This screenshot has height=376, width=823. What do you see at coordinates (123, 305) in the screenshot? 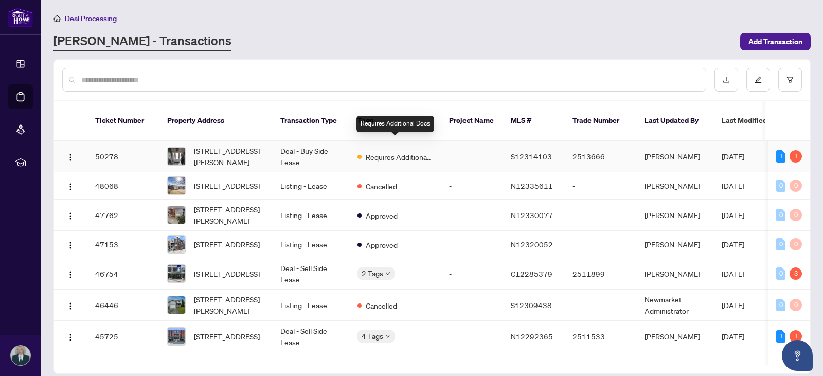
I see `td: 46446` at bounding box center [123, 305].